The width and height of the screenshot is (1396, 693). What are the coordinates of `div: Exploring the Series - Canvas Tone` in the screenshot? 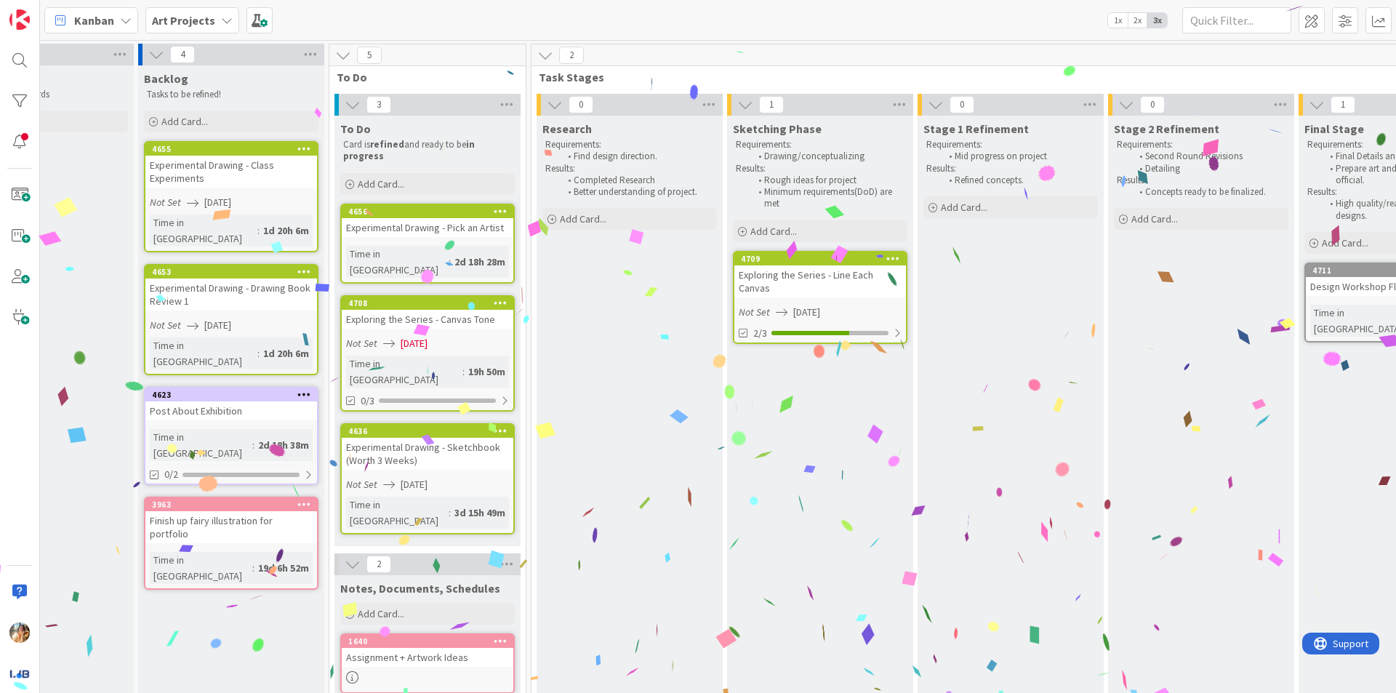 It's located at (427, 319).